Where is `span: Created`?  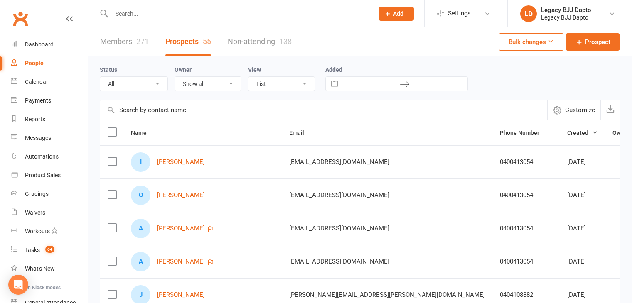
span: Created is located at coordinates (582, 133).